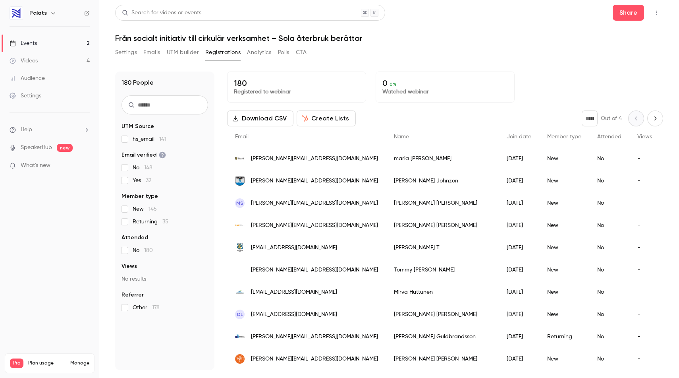 This screenshot has width=679, height=378. I want to click on img: edu.newton.se, so click(240, 358).